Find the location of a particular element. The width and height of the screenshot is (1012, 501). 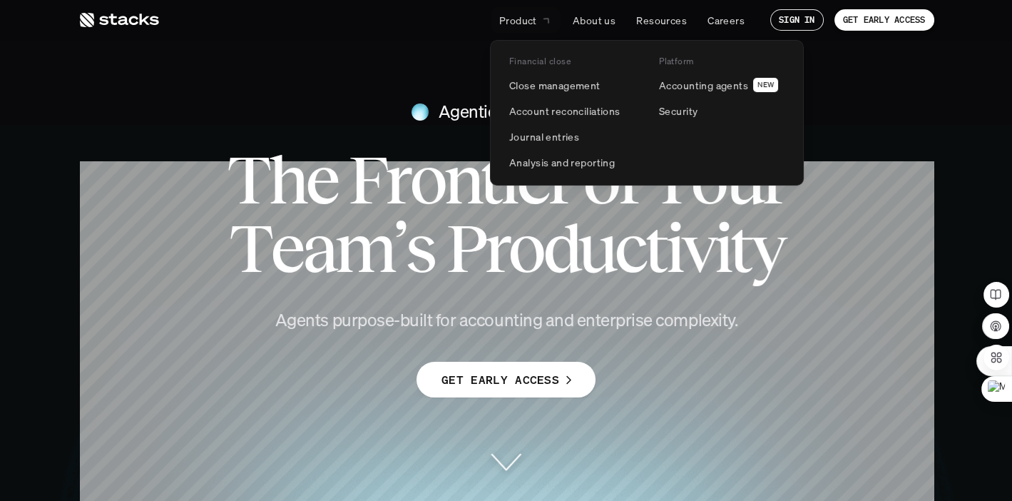

a: Analysis and reporting is located at coordinates (572, 162).